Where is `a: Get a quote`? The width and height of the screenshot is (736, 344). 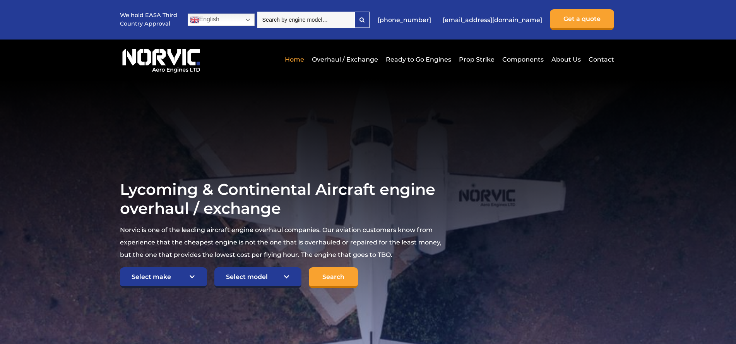
a: Get a quote is located at coordinates (582, 20).